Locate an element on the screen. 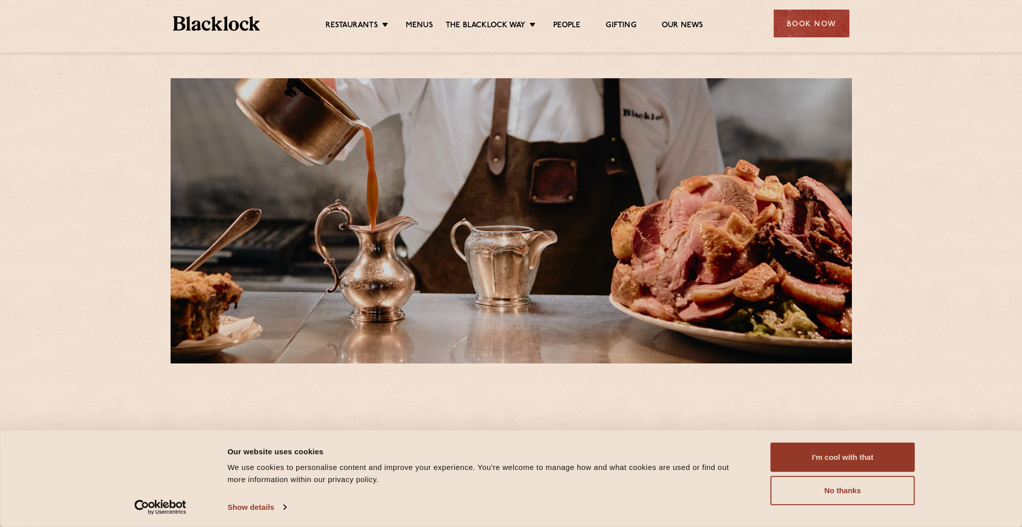 This screenshot has width=1022, height=527. div: Book Now is located at coordinates (812, 23).